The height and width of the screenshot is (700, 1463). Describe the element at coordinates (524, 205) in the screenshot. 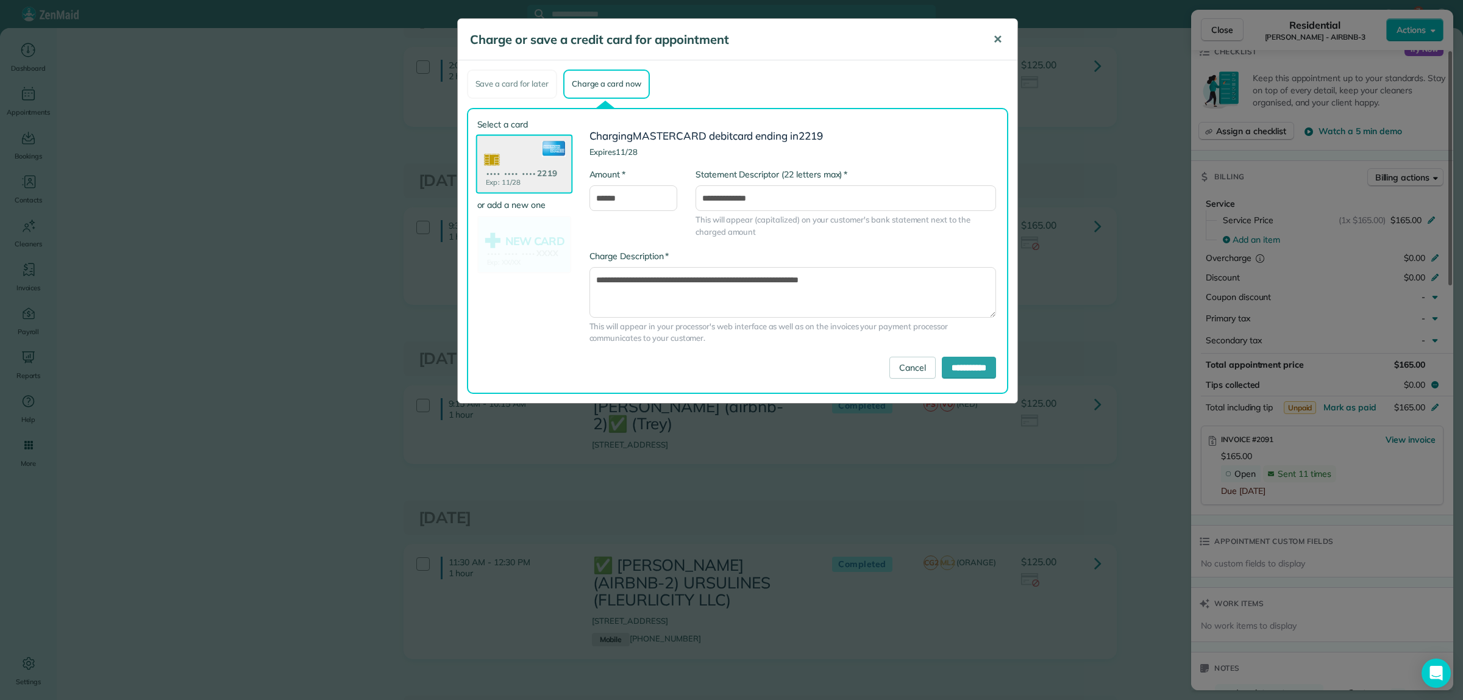

I see `label: or add a new one` at that location.